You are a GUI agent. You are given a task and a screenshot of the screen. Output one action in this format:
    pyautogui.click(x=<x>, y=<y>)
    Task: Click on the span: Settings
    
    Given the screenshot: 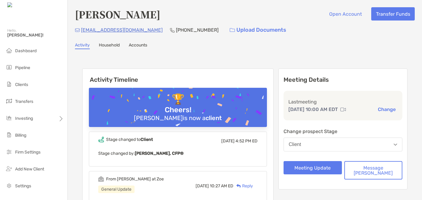 What is the action you would take?
    pyautogui.click(x=23, y=186)
    